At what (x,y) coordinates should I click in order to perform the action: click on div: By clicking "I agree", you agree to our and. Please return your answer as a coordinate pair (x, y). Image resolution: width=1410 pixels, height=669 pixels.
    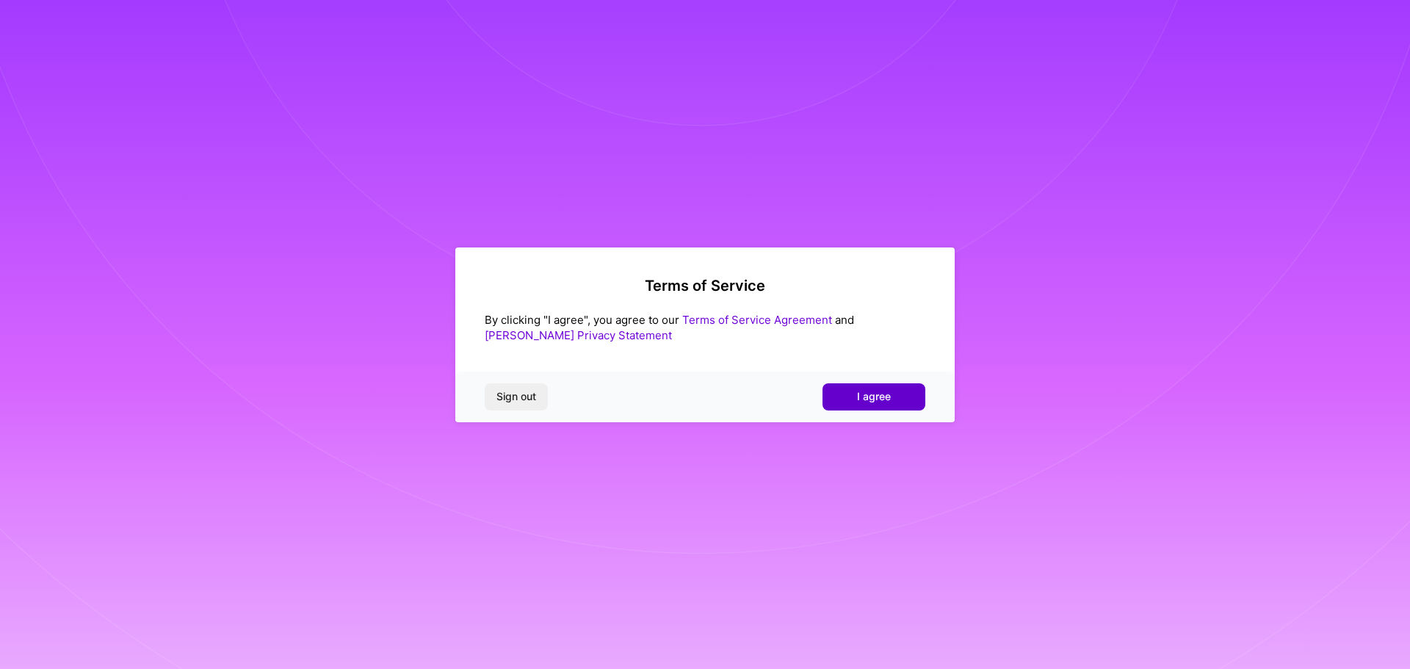
    Looking at the image, I should click on (705, 328).